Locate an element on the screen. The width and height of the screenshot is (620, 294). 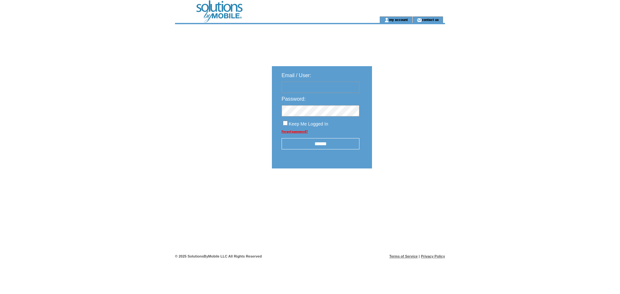
span: Email / User: is located at coordinates (296, 75).